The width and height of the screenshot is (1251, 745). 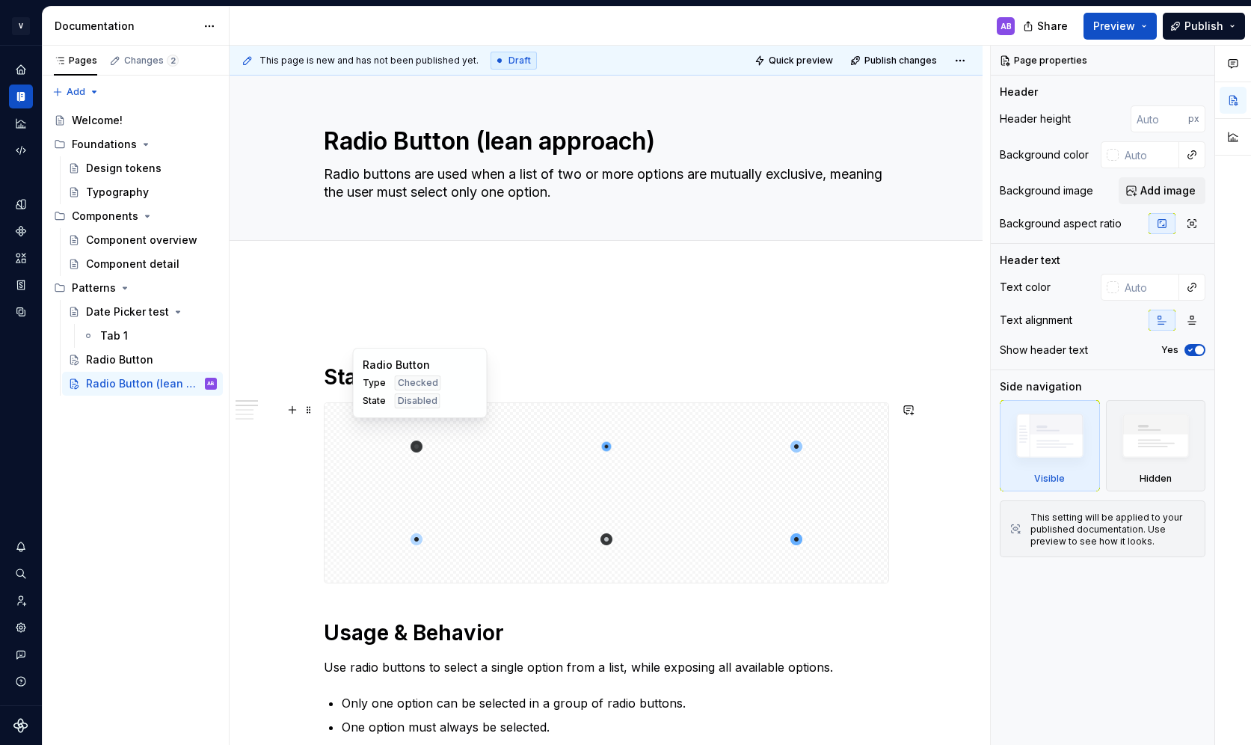 What do you see at coordinates (76, 61) in the screenshot?
I see `div: Pages` at bounding box center [76, 61].